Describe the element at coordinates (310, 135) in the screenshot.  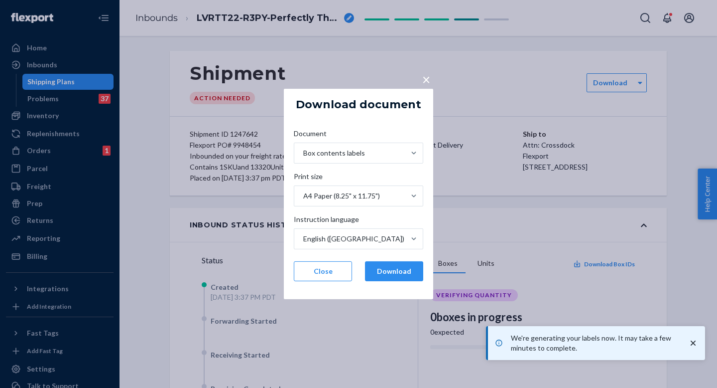
I see `span: Document` at that location.